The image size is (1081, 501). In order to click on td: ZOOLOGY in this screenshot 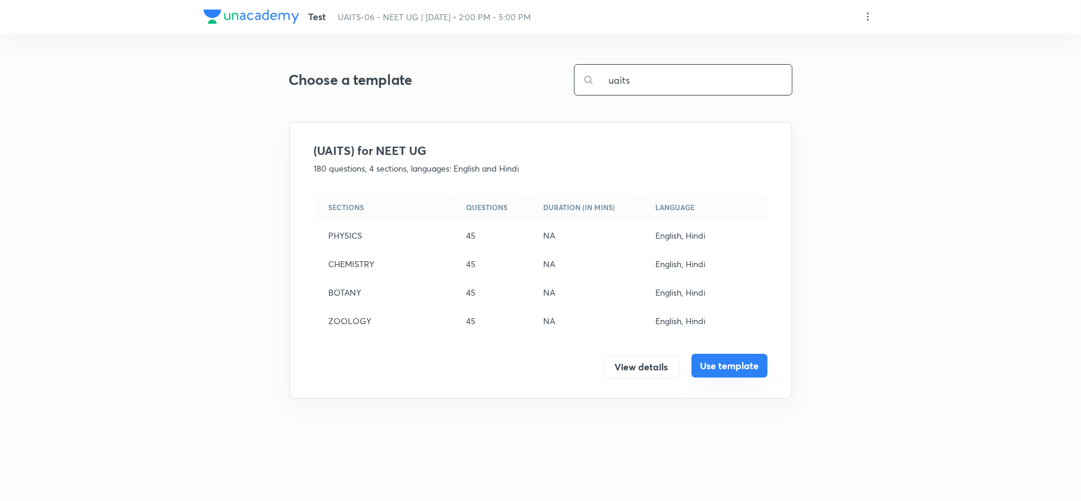, I will do `click(383, 321)`.